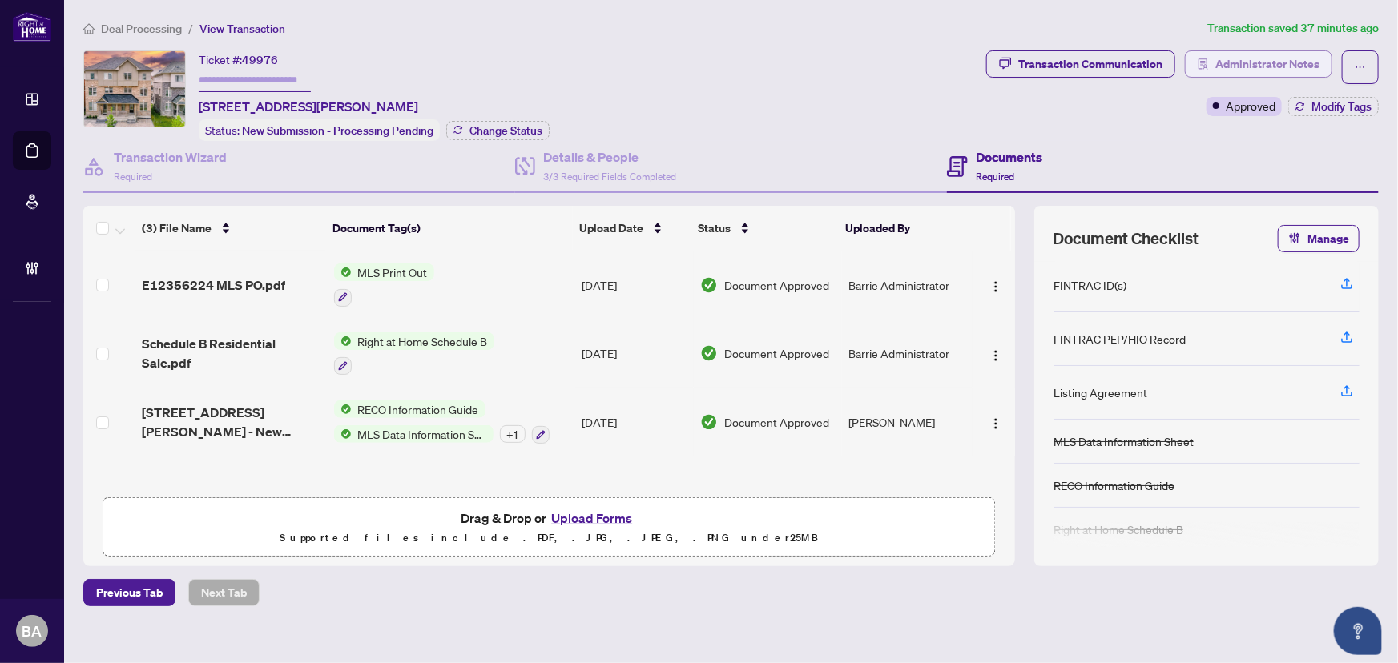 The height and width of the screenshot is (663, 1398). I want to click on th: Status, so click(765, 228).